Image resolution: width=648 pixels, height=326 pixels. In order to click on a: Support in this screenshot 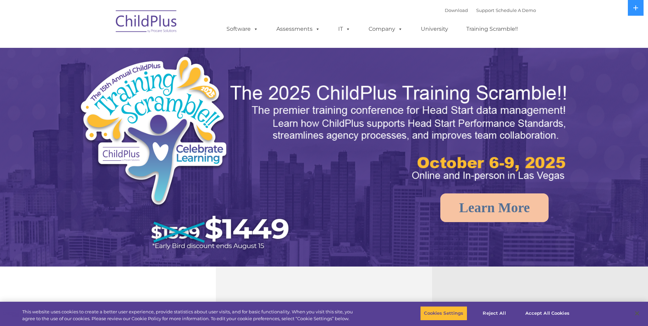, I will do `click(485, 10)`.